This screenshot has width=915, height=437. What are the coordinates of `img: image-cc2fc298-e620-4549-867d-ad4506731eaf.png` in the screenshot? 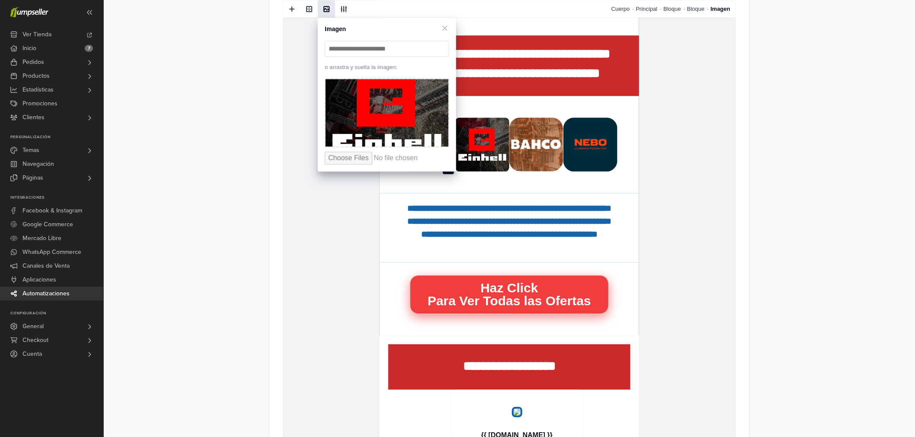 It's located at (387, 113).